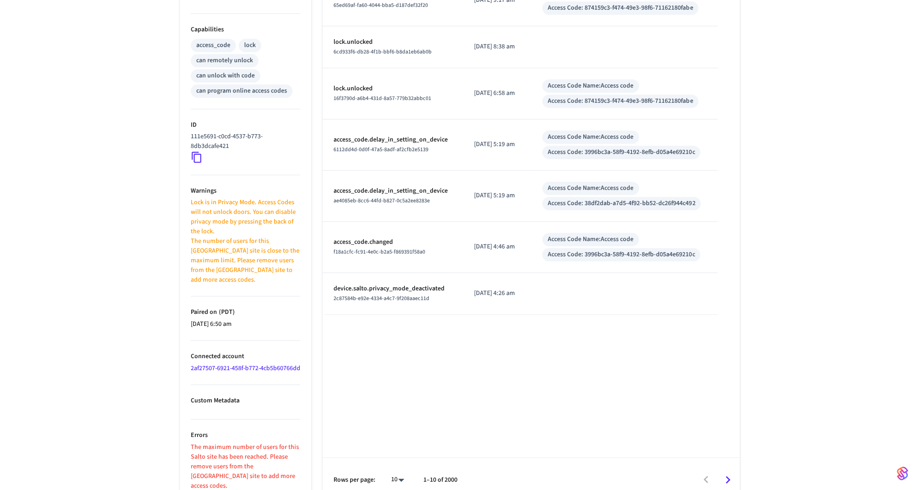 This screenshot has height=490, width=919. I want to click on span: 2c87584b-e92e-4334-a4c7-9f208aaec11d, so click(382, 298).